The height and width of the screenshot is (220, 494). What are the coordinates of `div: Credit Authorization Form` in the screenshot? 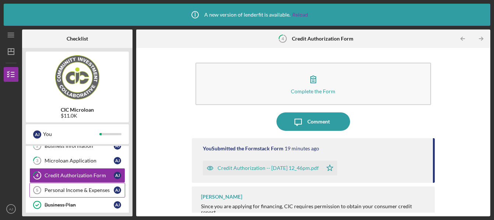 It's located at (79, 175).